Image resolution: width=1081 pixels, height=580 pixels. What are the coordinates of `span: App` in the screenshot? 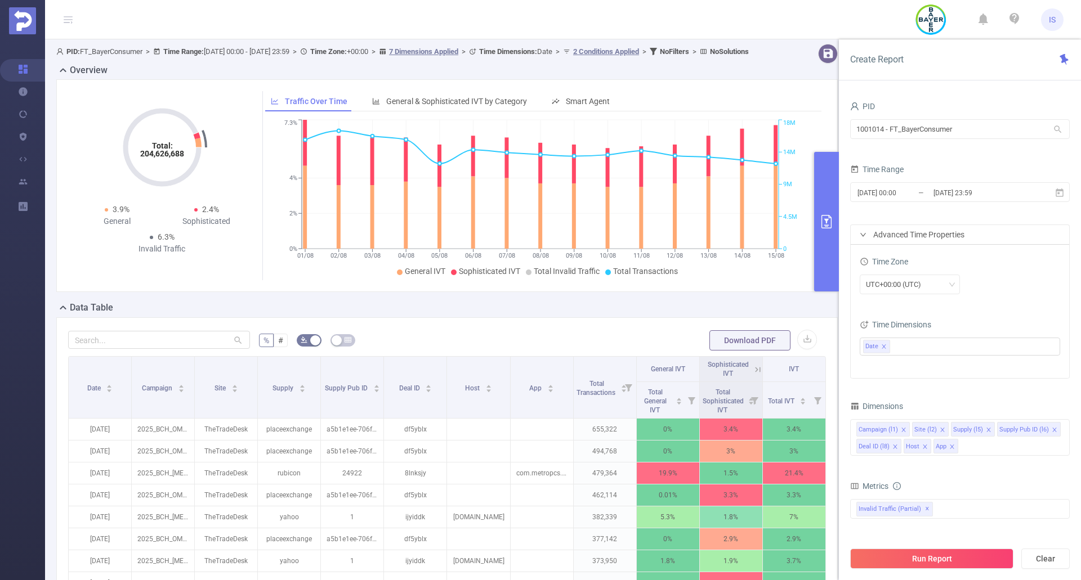 It's located at (536, 388).